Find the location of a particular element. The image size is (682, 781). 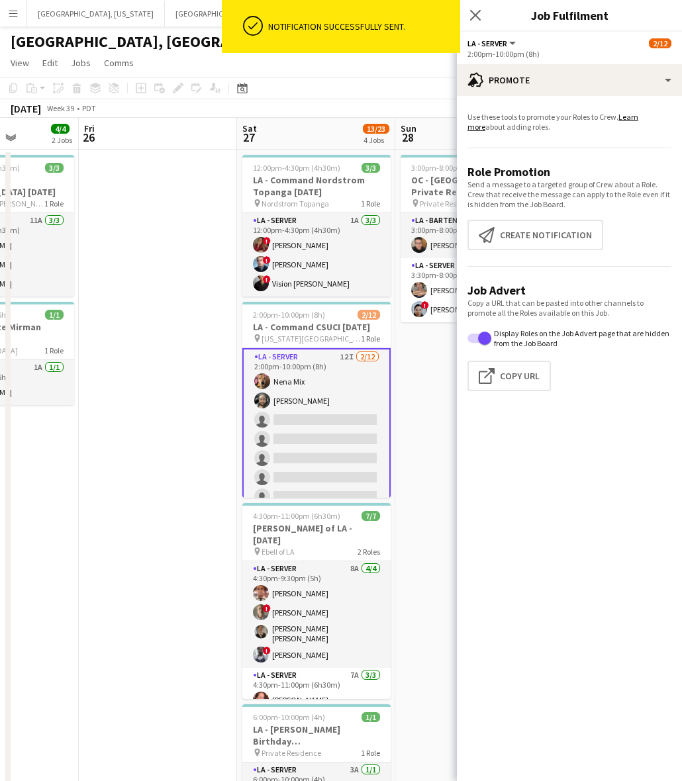

p: Copy a URL that can be pasted into other channels to promote all the Roles available on this Job. is located at coordinates (569, 308).